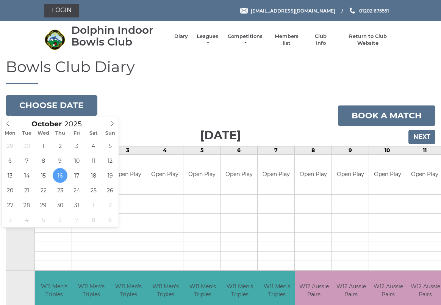 Image resolution: width=441 pixels, height=305 pixels. I want to click on span: October 31, 2025, so click(77, 205).